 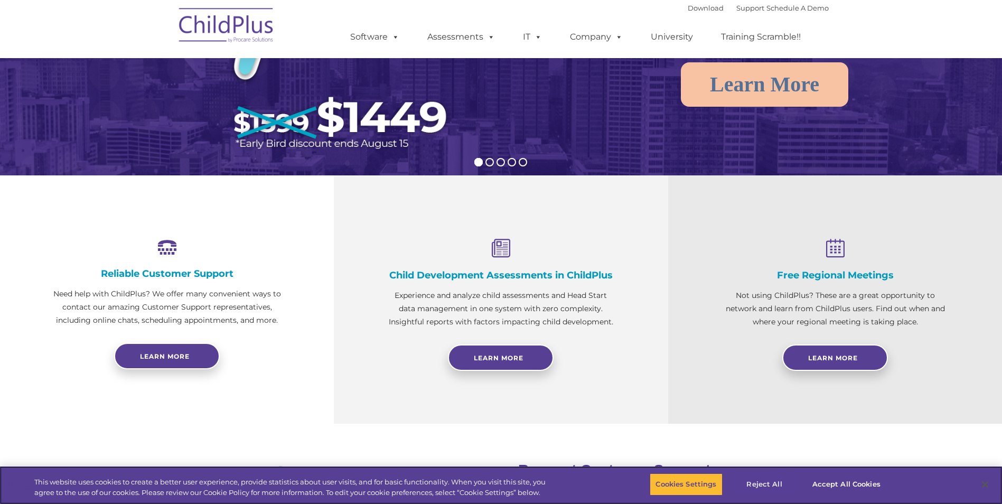 I want to click on img: ChildPlus by Procare Solutions, so click(x=227, y=27).